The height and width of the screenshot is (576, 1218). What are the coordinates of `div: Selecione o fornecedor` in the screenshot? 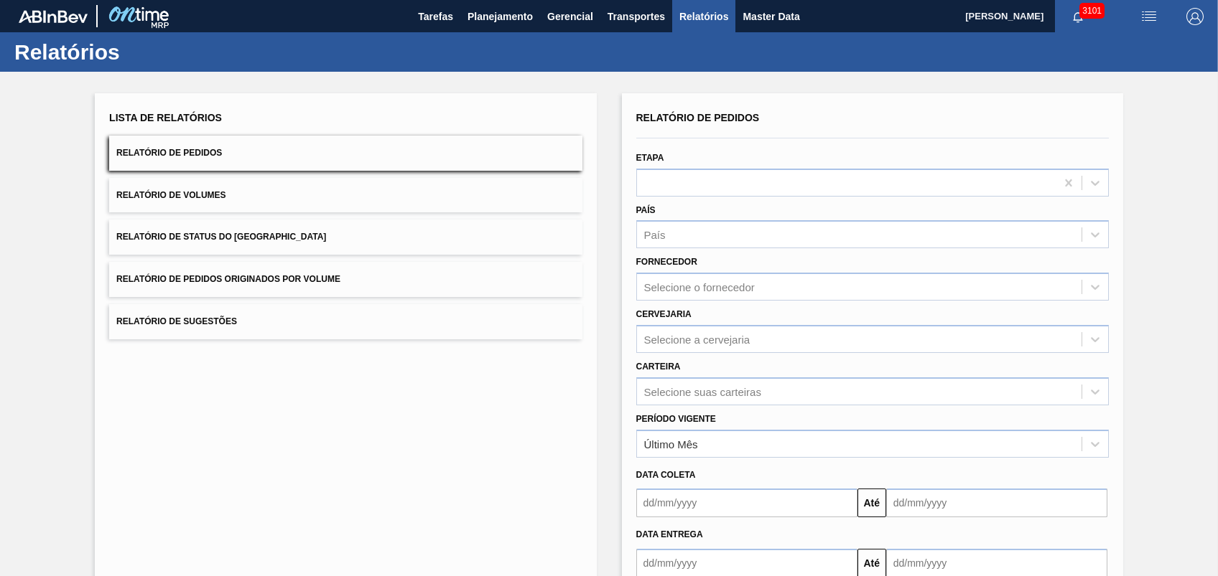 It's located at (699, 287).